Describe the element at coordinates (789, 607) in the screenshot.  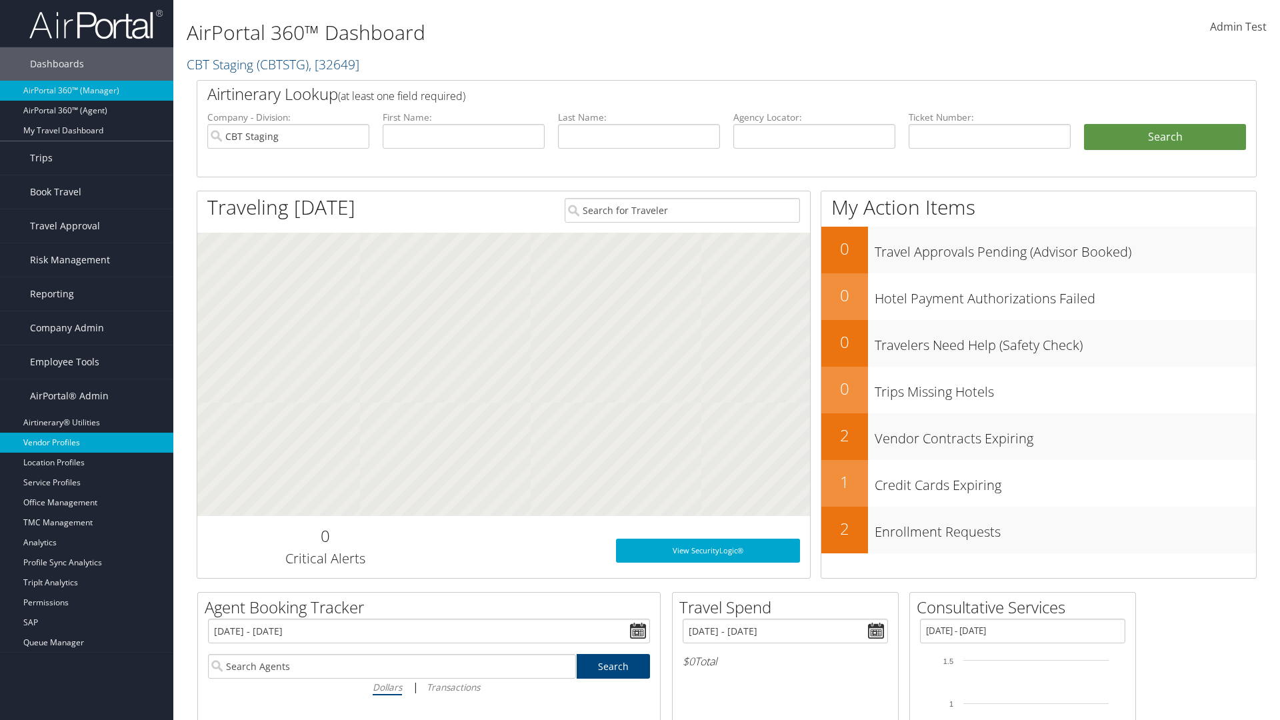
I see `h2: Travel Spend` at that location.